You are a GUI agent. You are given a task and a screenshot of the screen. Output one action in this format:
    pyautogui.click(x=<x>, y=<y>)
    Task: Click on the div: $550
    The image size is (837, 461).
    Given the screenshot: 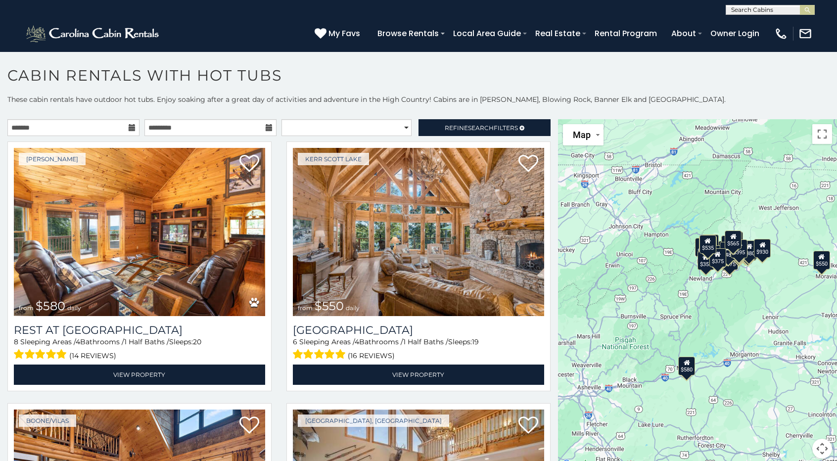 What is the action you would take?
    pyautogui.click(x=822, y=260)
    